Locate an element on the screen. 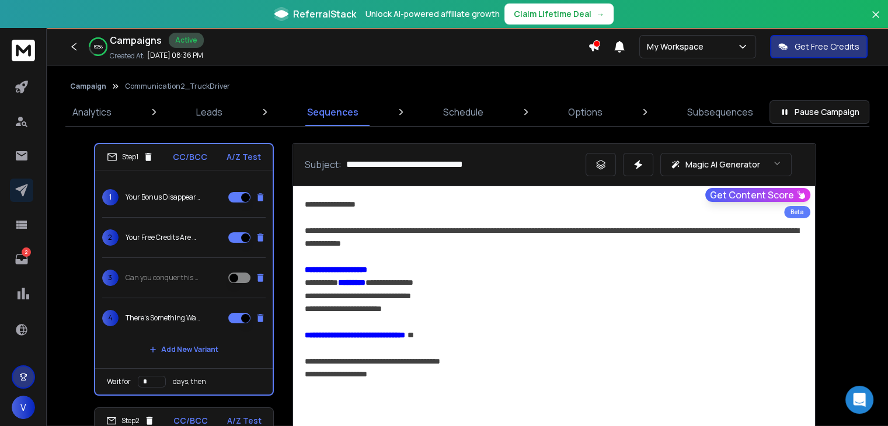 This screenshot has width=888, height=426. h1: Campaigns is located at coordinates (135, 40).